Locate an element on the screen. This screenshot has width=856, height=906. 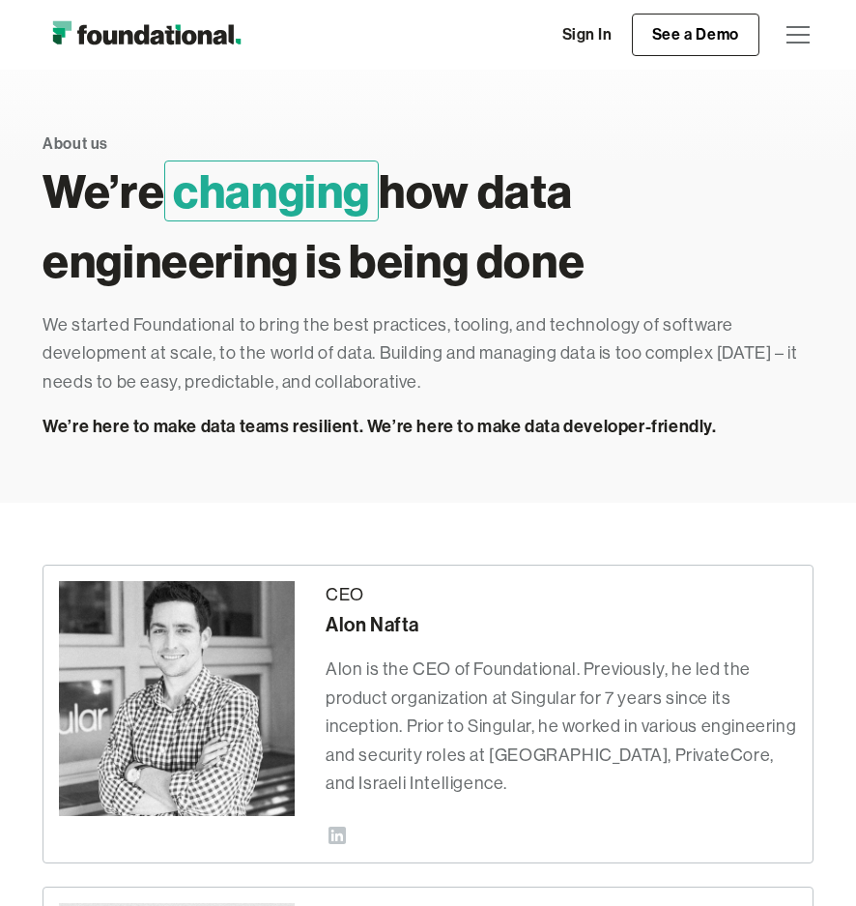
h1: We’re how data engineering is being done is located at coordinates (427, 226).